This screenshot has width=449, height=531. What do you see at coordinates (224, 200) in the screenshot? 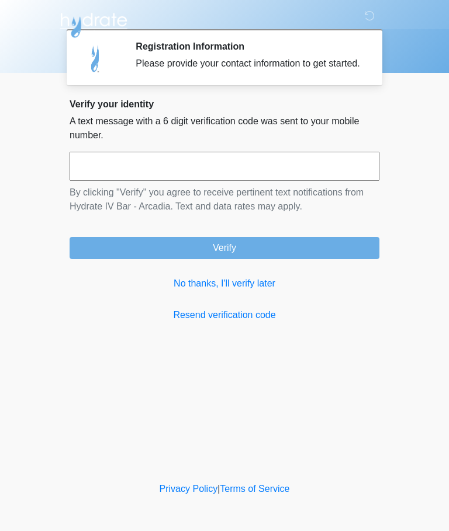
I see `p: By clicking "Verify" you agree to receive pertinent text notifications from Hydrate IV Bar - Arca...` at bounding box center [224, 200].